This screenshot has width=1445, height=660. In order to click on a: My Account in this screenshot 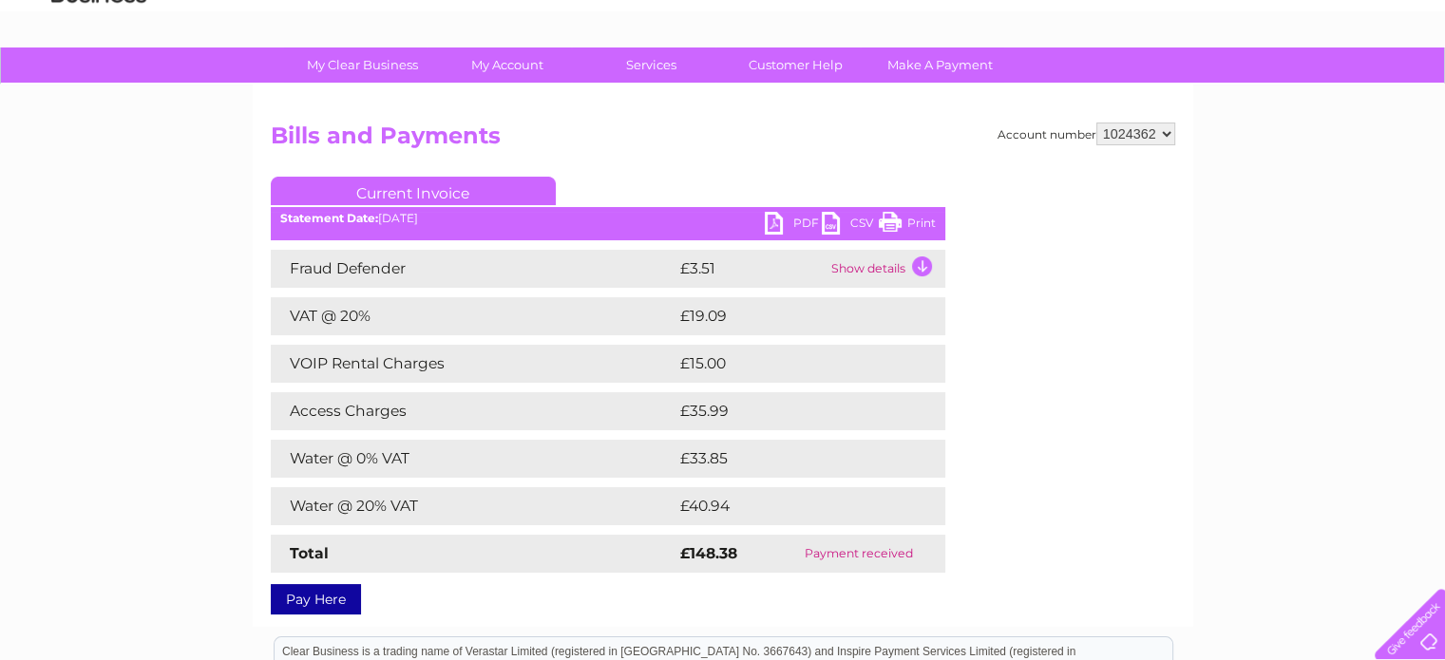, I will do `click(507, 65)`.